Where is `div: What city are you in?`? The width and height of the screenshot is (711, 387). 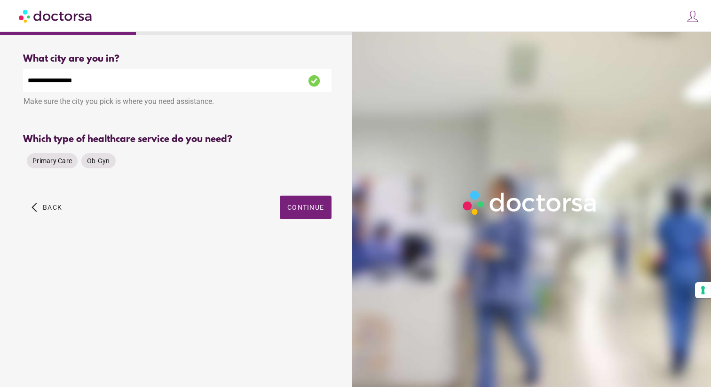 div: What city are you in? is located at coordinates (177, 59).